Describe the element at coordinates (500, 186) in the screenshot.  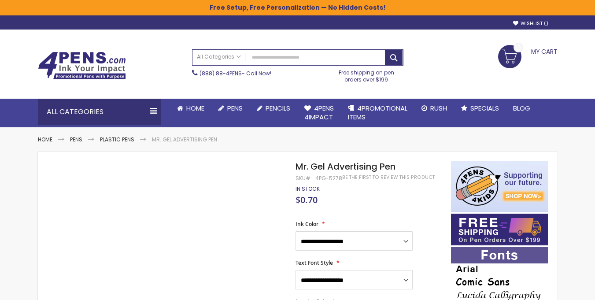
I see `img: 4pens 4 kids` at that location.